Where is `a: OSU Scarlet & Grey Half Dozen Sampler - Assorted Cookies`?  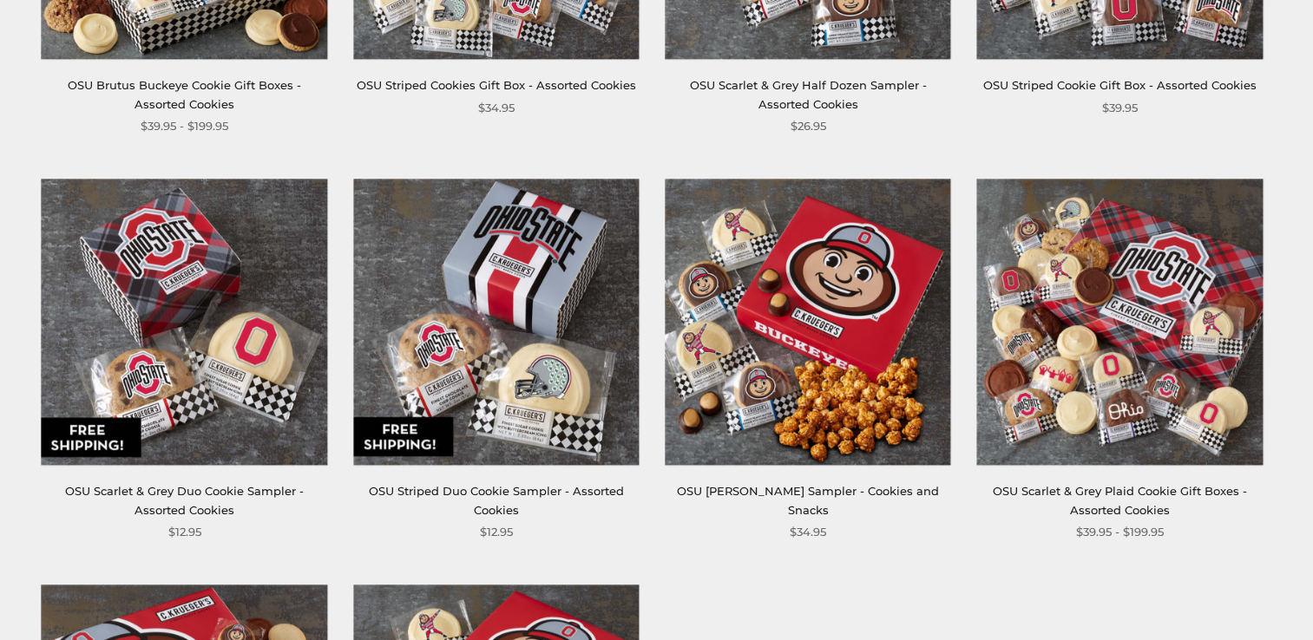 a: OSU Scarlet & Grey Half Dozen Sampler - Assorted Cookies is located at coordinates (808, 94).